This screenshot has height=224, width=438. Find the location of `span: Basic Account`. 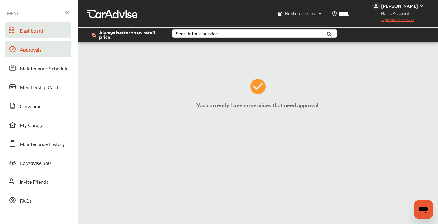

span: Basic Account is located at coordinates (394, 13).